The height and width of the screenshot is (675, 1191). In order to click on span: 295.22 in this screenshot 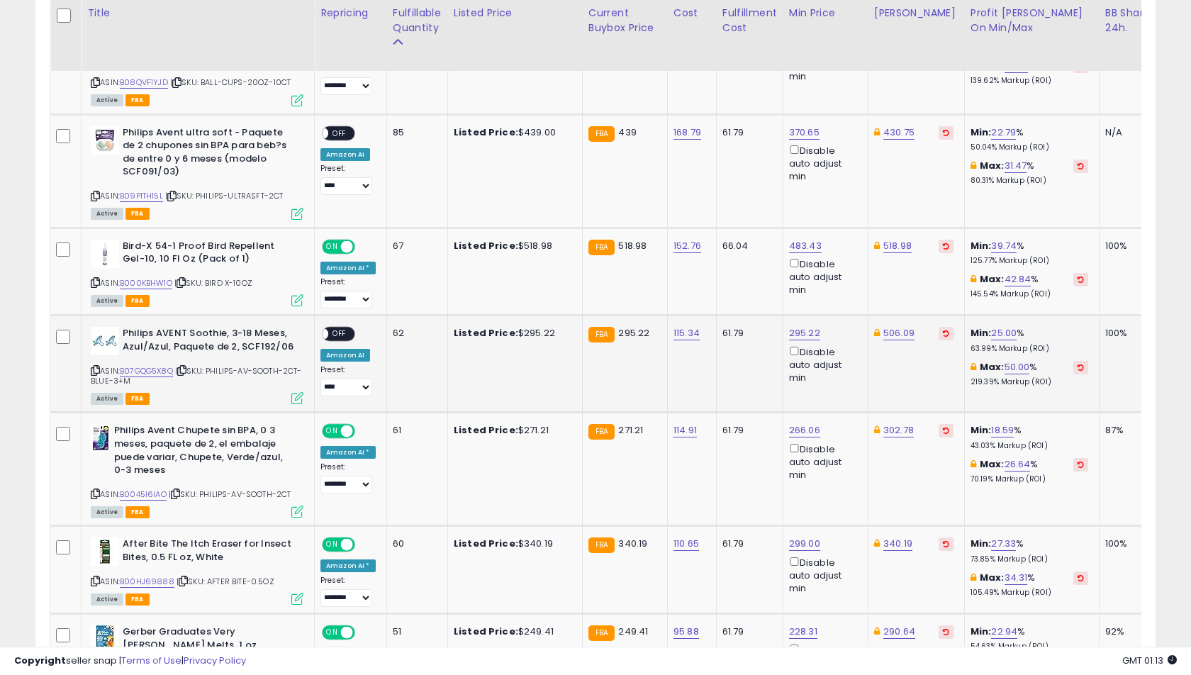, I will do `click(634, 332)`.